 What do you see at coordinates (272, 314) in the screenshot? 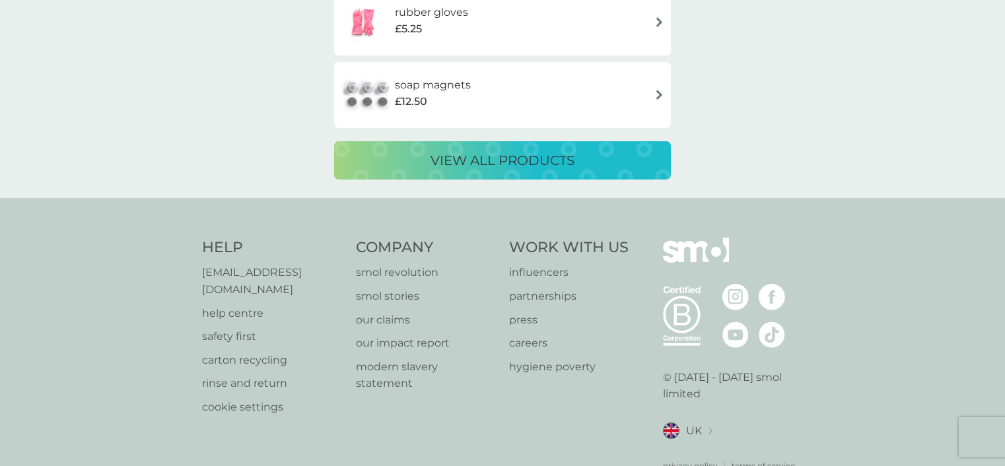
I see `a: help centre` at bounding box center [272, 314].